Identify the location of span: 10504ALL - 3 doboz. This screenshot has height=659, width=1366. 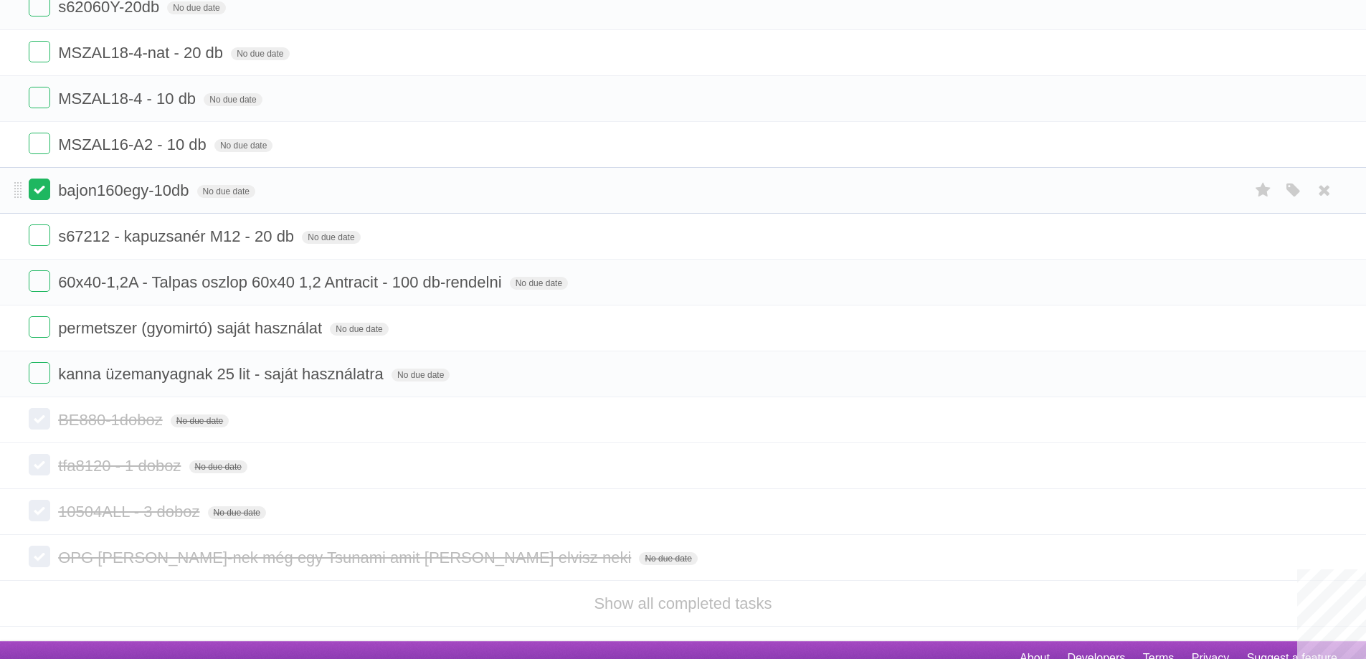
(131, 511).